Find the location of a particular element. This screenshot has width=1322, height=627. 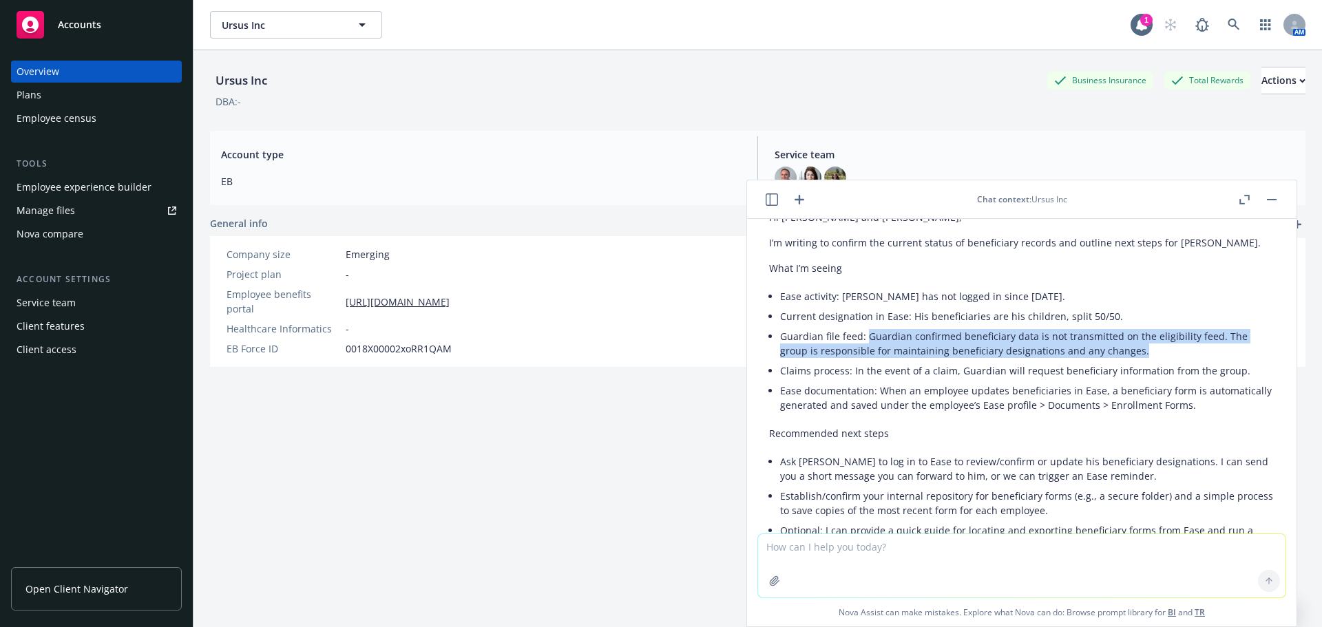

li: Claims process: In the event of a claim, Guardian will request beneficiary information from the g... is located at coordinates (1027, 370).